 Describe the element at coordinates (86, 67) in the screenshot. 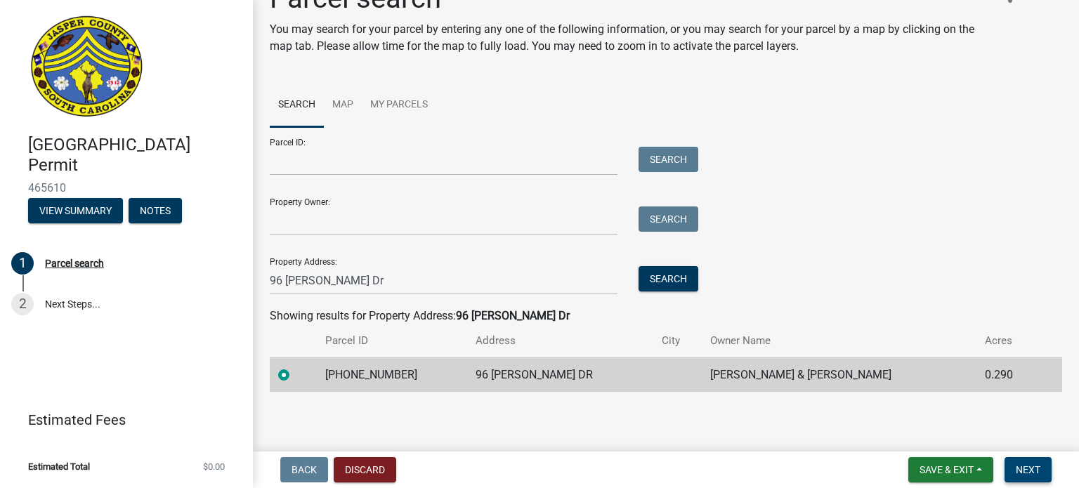

I see `img: Jasper County, South Carolina` at that location.